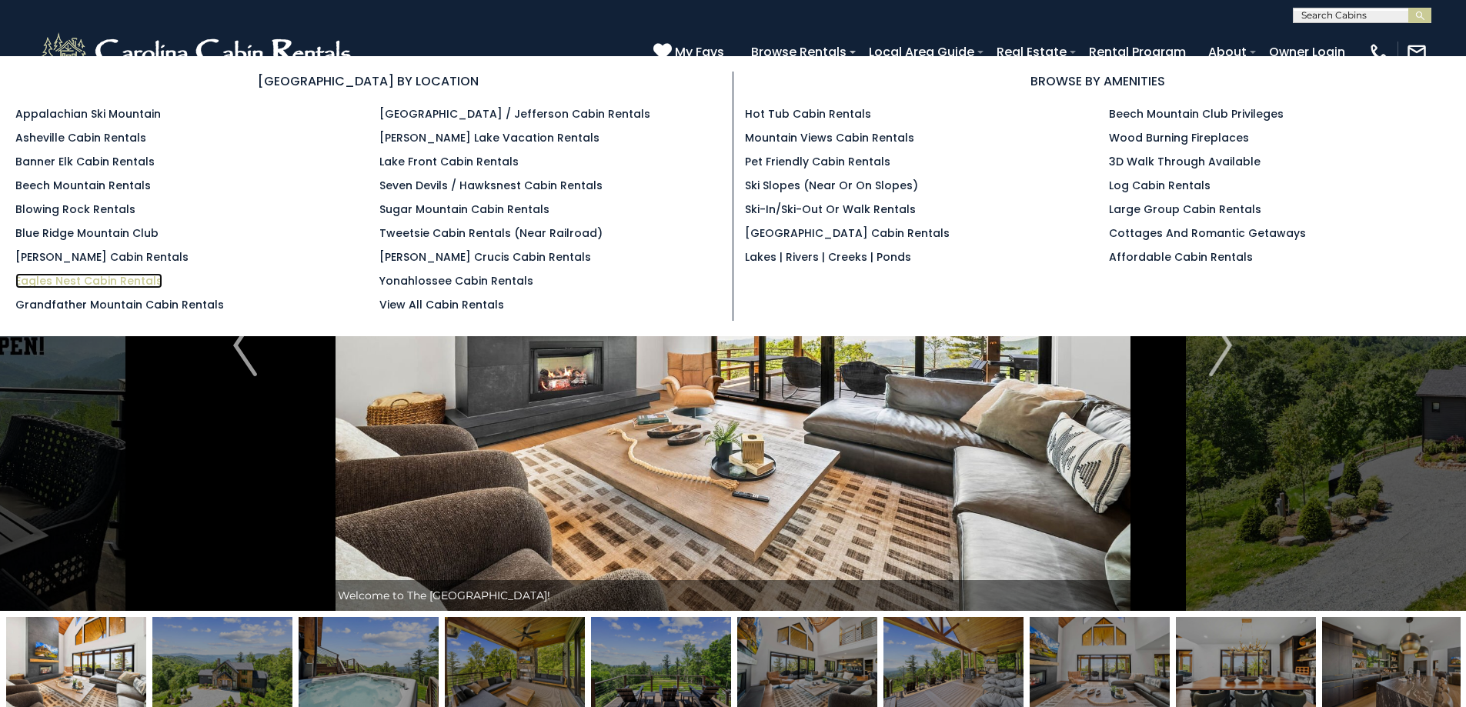 The image size is (1466, 707). Describe the element at coordinates (1185, 209) in the screenshot. I see `a: Large Group Cabin Rentals` at that location.